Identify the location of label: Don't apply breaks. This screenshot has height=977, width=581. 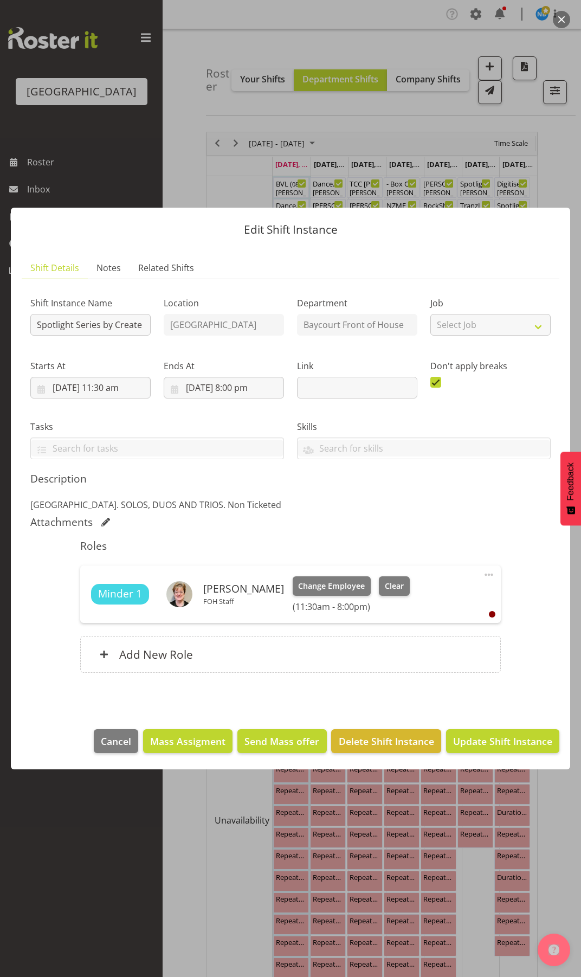
(491, 366).